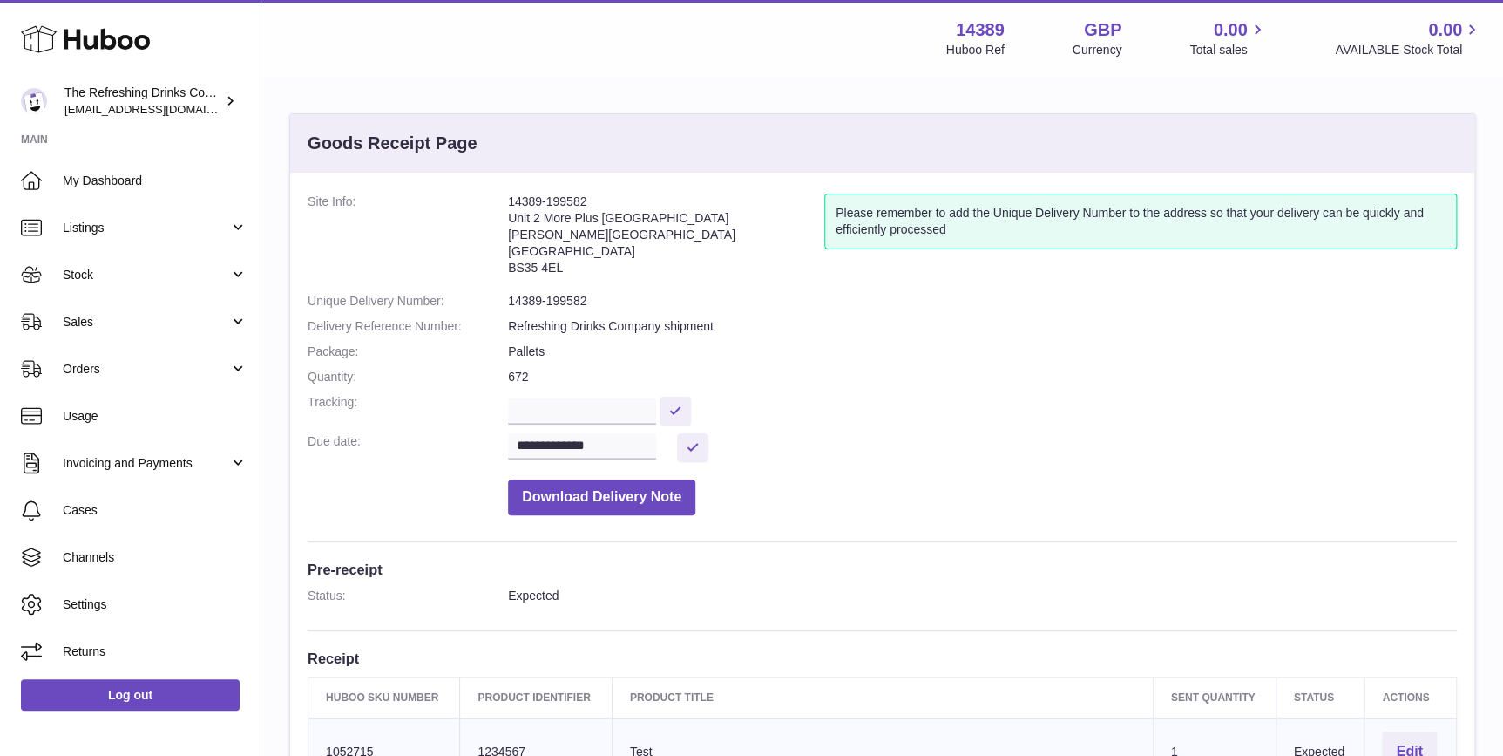  I want to click on div: Huboo Ref, so click(975, 50).